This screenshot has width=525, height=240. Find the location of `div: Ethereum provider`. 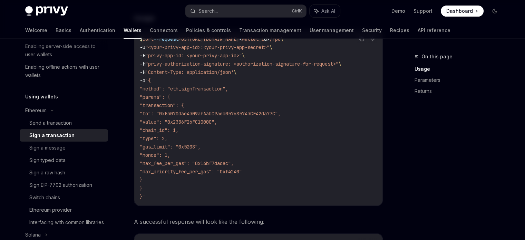

div: Ethereum provider is located at coordinates (50, 210).